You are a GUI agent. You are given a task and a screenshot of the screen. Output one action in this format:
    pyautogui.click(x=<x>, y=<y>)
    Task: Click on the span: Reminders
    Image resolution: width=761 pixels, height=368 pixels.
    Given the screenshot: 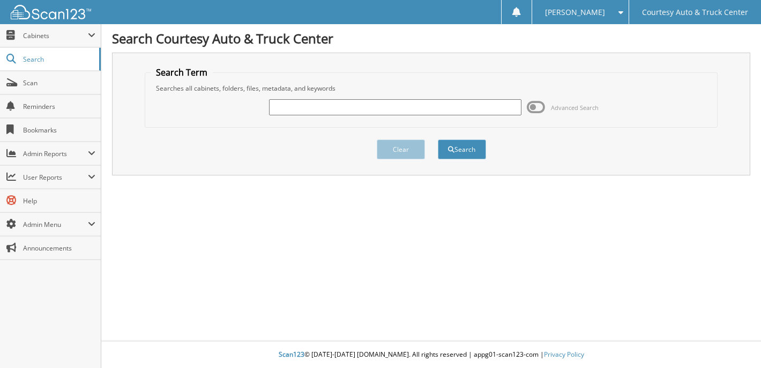 What is the action you would take?
    pyautogui.click(x=59, y=106)
    